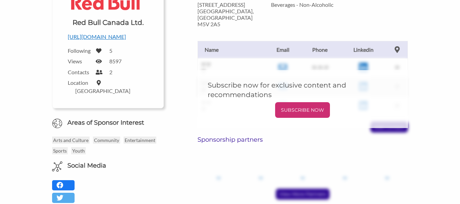  What do you see at coordinates (364, 49) in the screenshot?
I see `th: Linkedin` at bounding box center [364, 49].